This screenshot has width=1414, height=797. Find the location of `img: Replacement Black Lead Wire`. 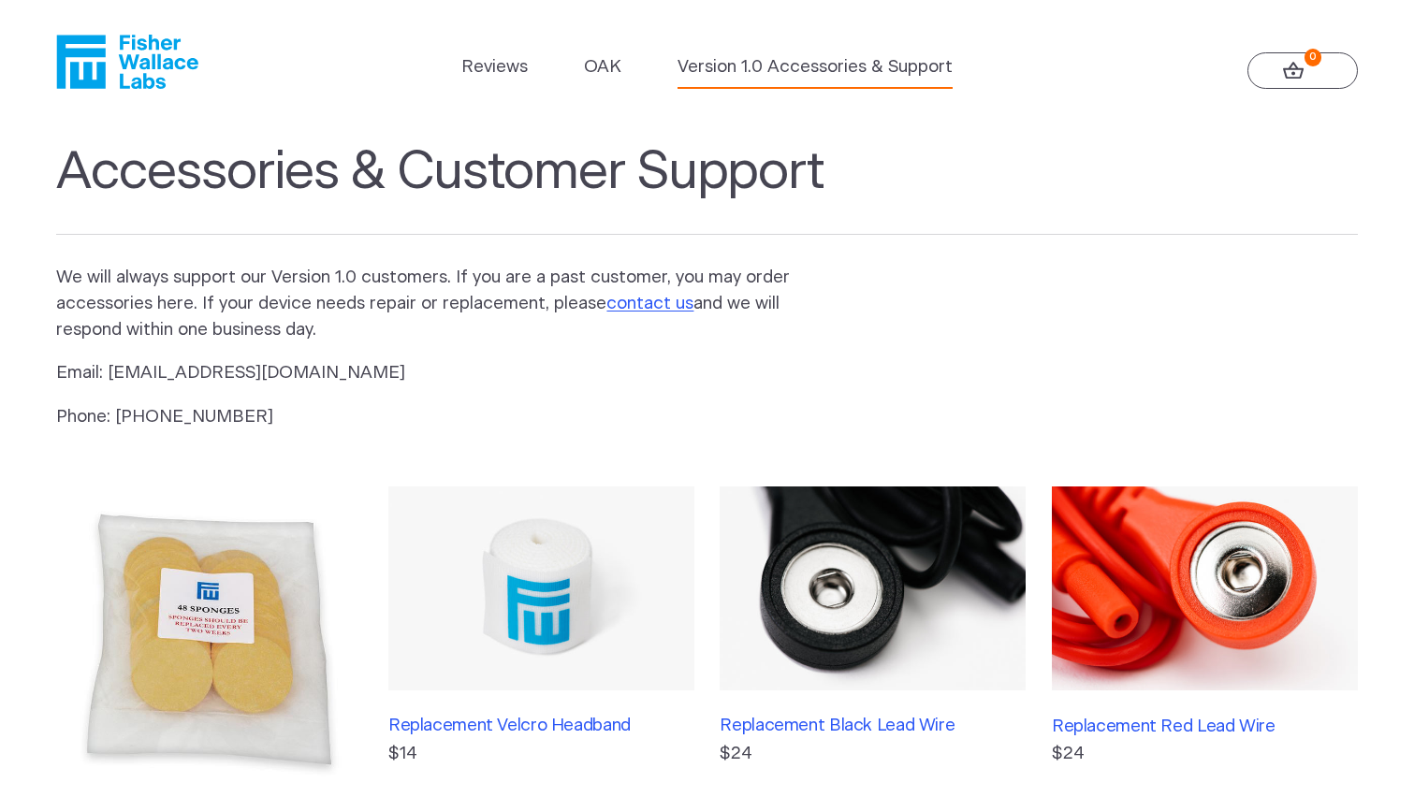

img: Replacement Black Lead Wire is located at coordinates (872, 588).